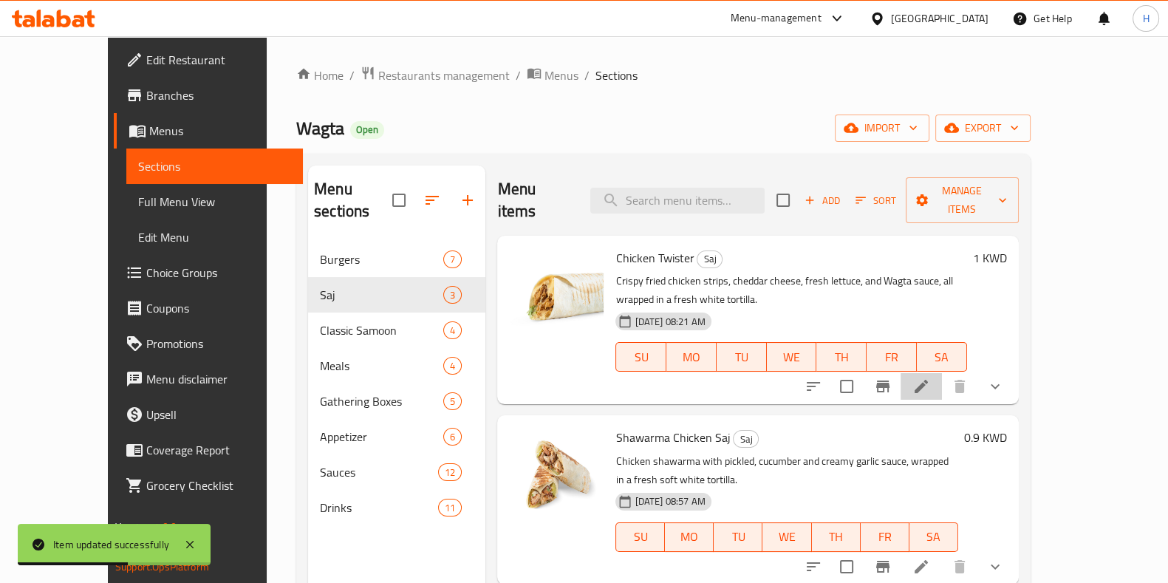  Describe the element at coordinates (397, 259) in the screenshot. I see `div: Burgers7` at that location.